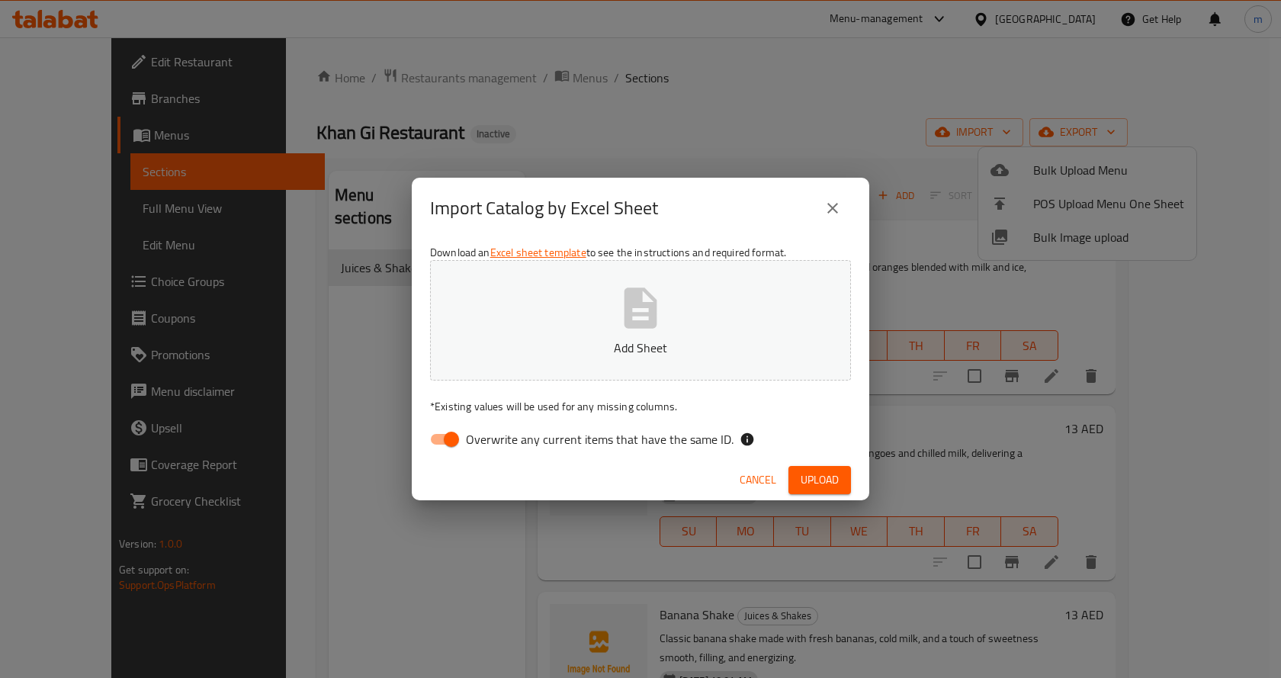 Image resolution: width=1281 pixels, height=678 pixels. What do you see at coordinates (544, 208) in the screenshot?
I see `h2: Import Catalog by Excel Sheet` at bounding box center [544, 208].